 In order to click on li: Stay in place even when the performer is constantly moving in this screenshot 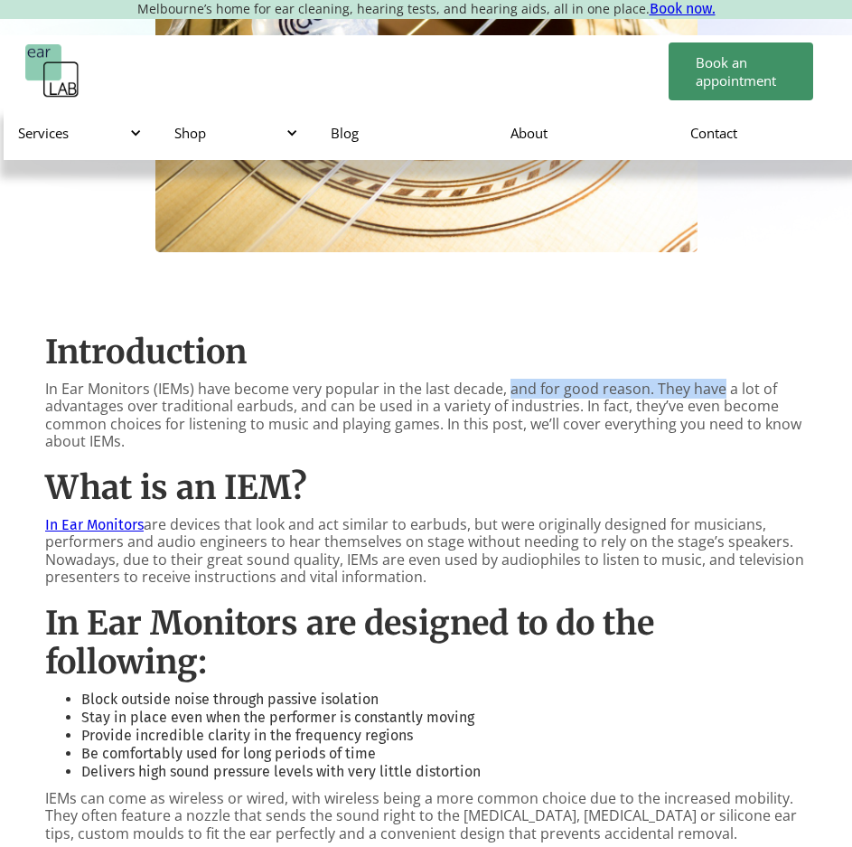, I will do `click(444, 718)`.